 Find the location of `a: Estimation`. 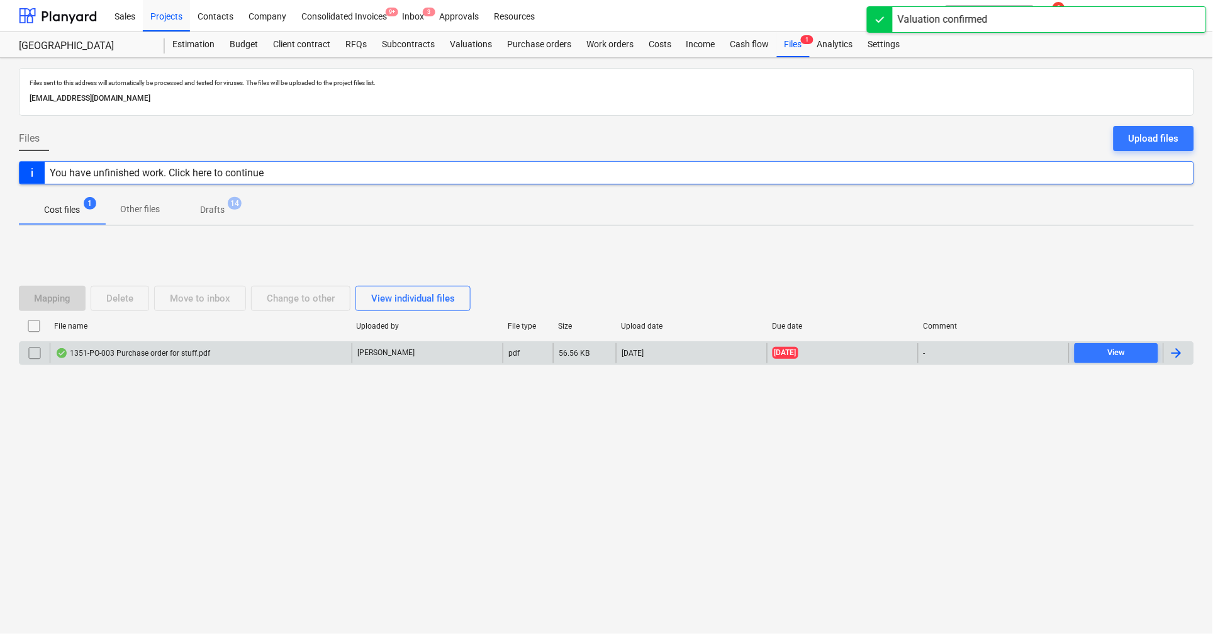

a: Estimation is located at coordinates (193, 45).